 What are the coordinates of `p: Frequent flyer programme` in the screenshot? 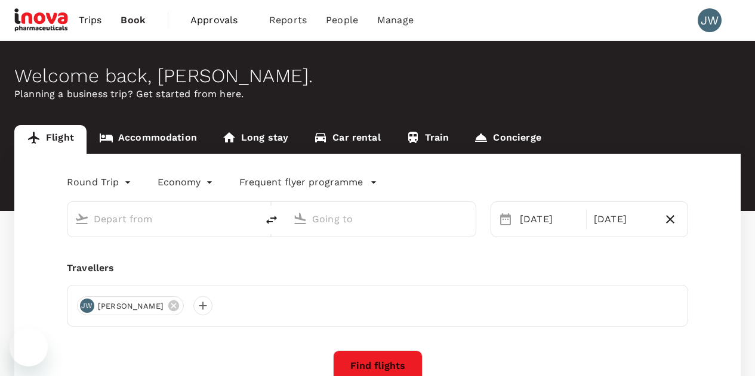 It's located at (301, 183).